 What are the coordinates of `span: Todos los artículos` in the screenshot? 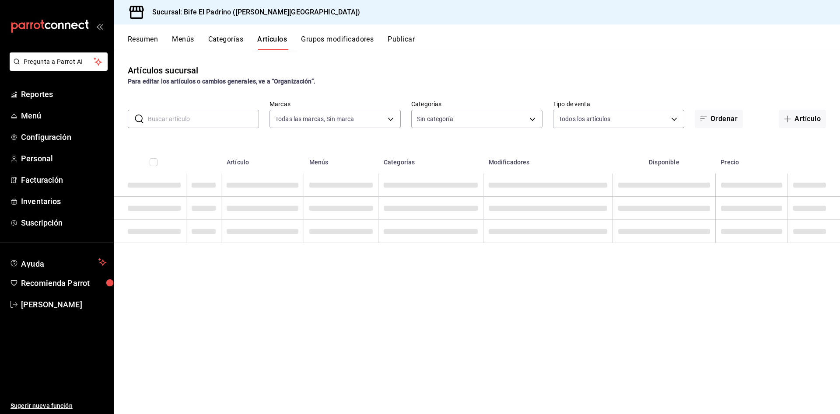 It's located at (584, 119).